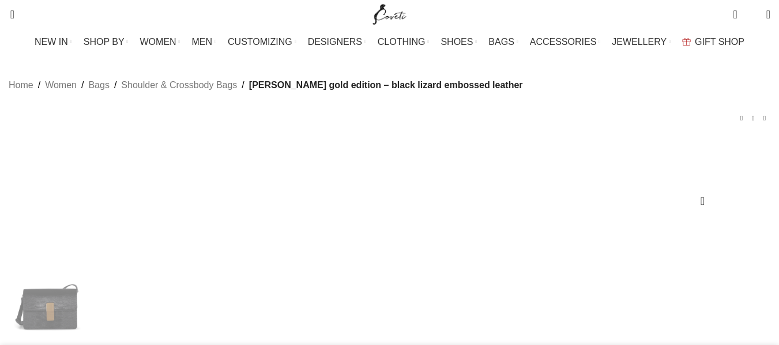 This screenshot has height=345, width=779. I want to click on a: GIFT SHOP, so click(713, 42).